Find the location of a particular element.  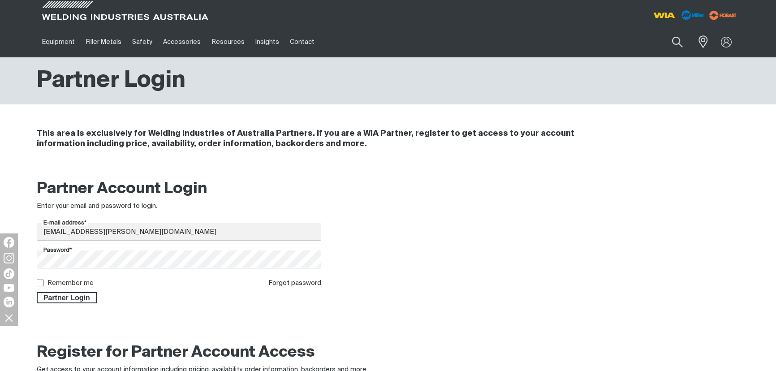

h1: Partner Login is located at coordinates (111, 81).